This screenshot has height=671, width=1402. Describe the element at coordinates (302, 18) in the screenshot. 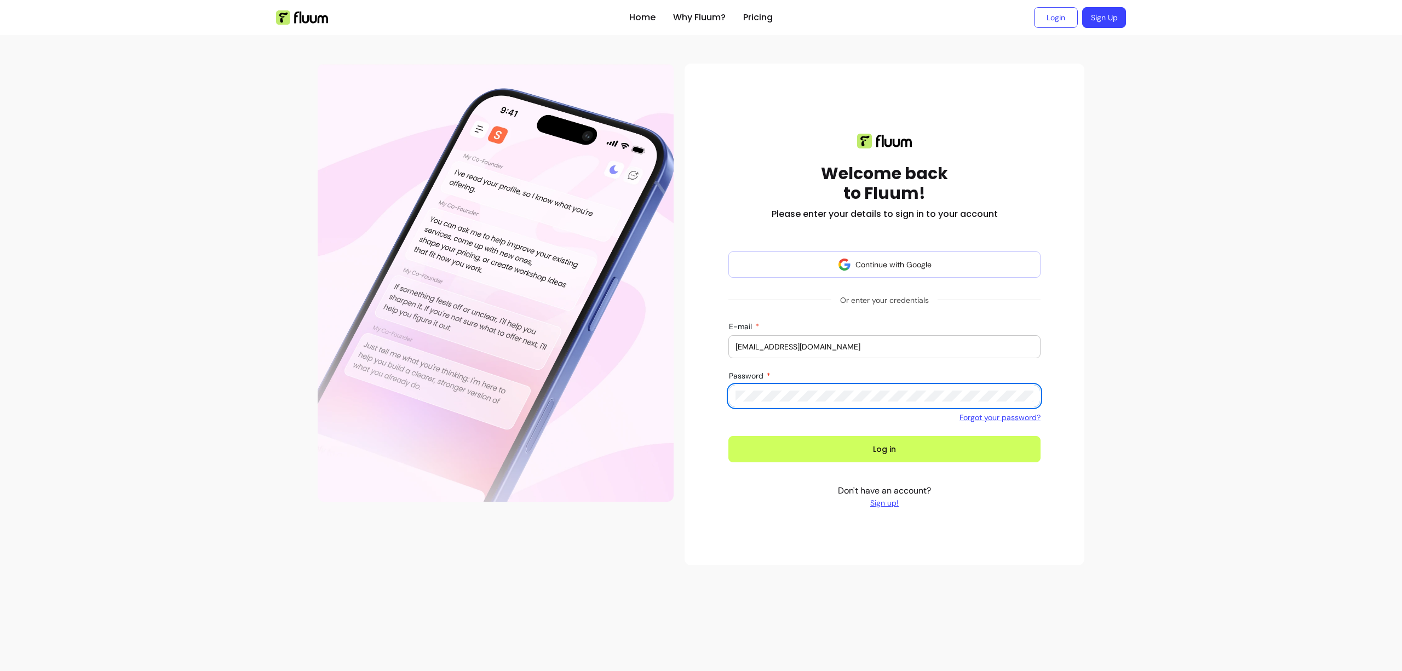

I see `img: Fluum Logo` at that location.